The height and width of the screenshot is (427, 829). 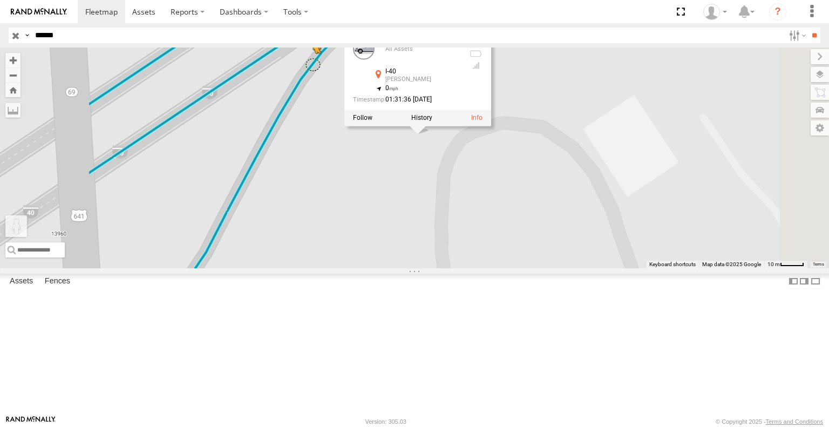 I want to click on label: View Asset History, so click(x=422, y=118).